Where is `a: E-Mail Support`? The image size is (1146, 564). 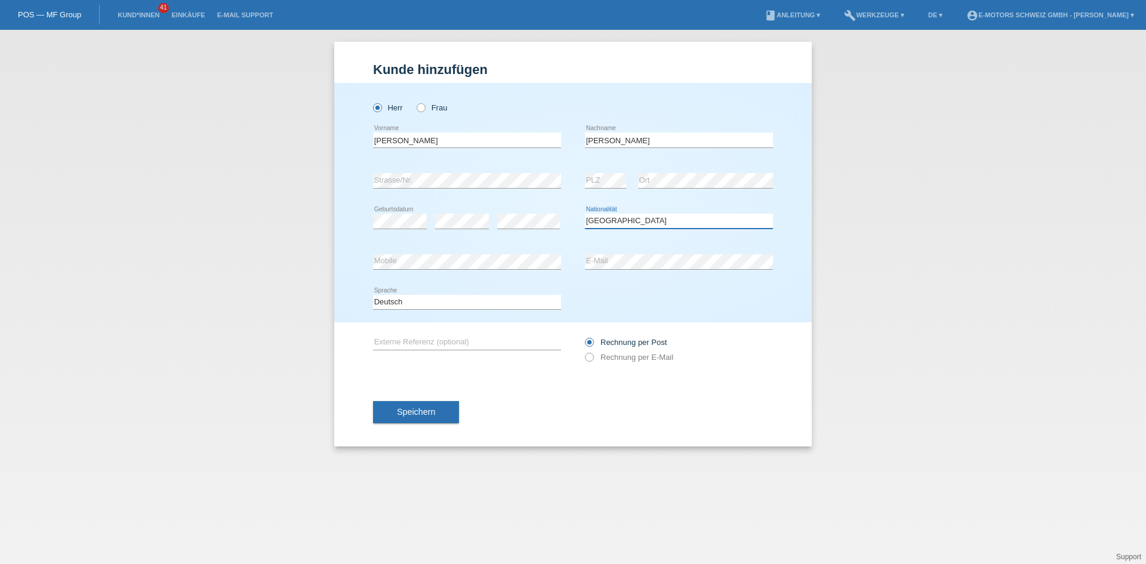 a: E-Mail Support is located at coordinates (245, 15).